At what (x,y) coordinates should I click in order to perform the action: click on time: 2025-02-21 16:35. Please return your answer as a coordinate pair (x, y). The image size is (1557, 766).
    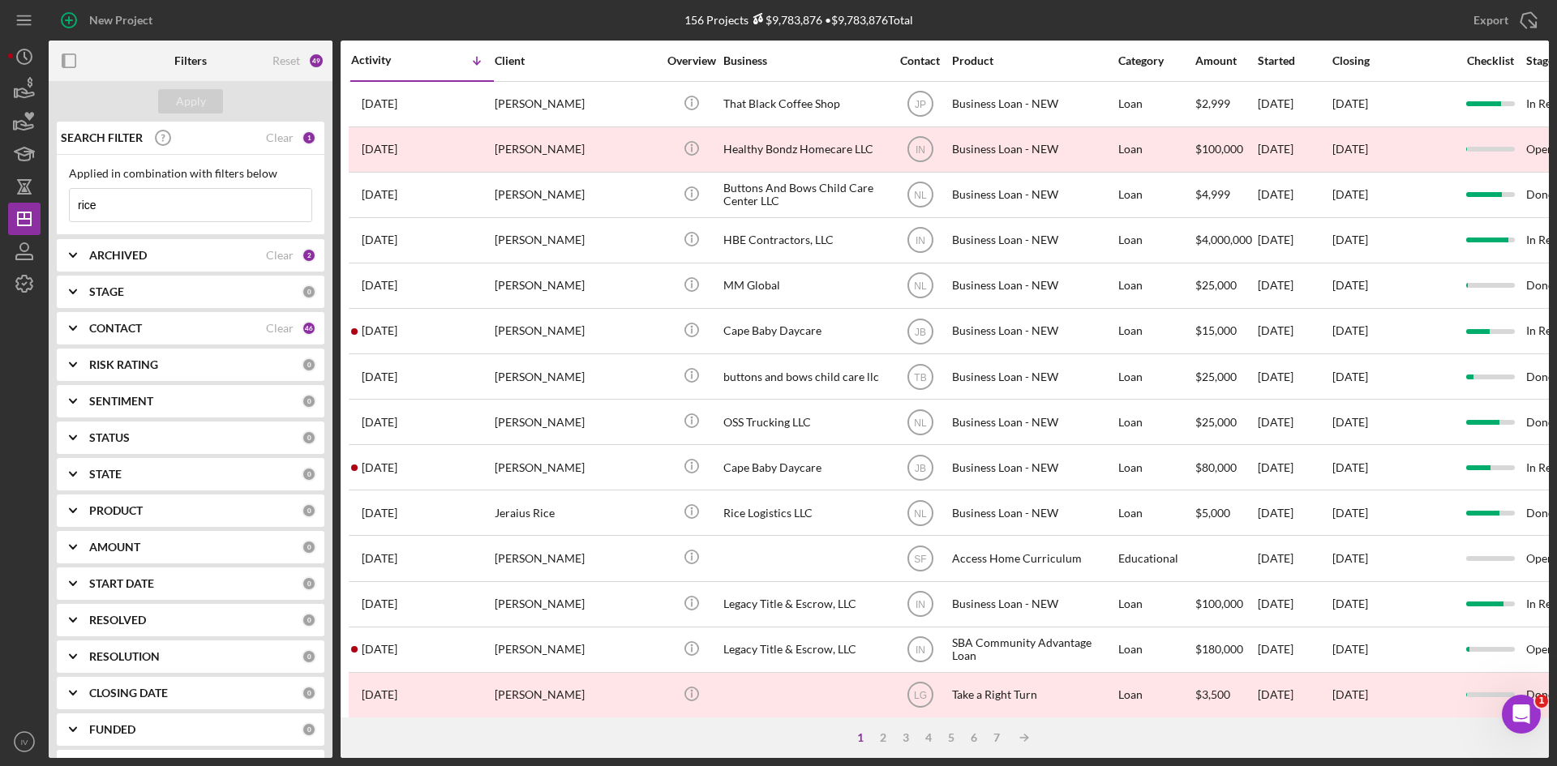
    Looking at the image, I should click on (379, 422).